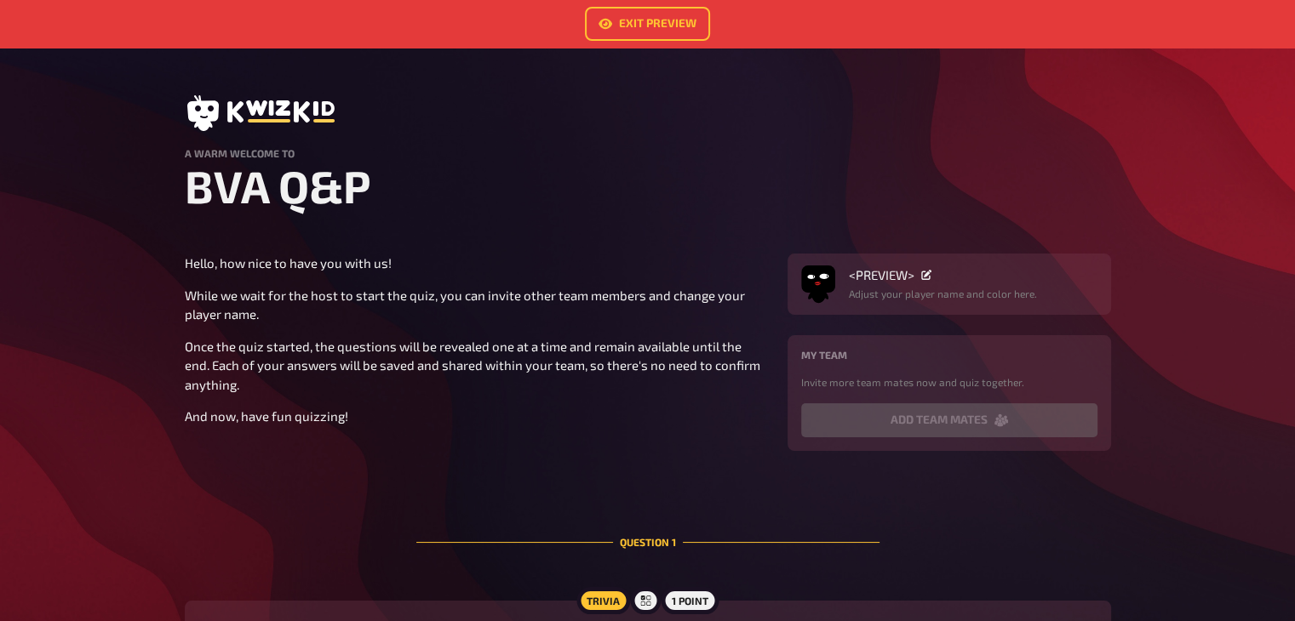 The image size is (1295, 621). What do you see at coordinates (647, 24) in the screenshot?
I see `a: Exit Preview` at bounding box center [647, 24].